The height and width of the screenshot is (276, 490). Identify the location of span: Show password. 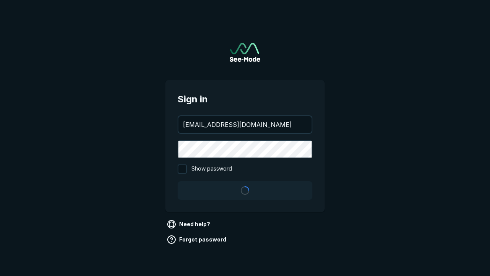
(212, 169).